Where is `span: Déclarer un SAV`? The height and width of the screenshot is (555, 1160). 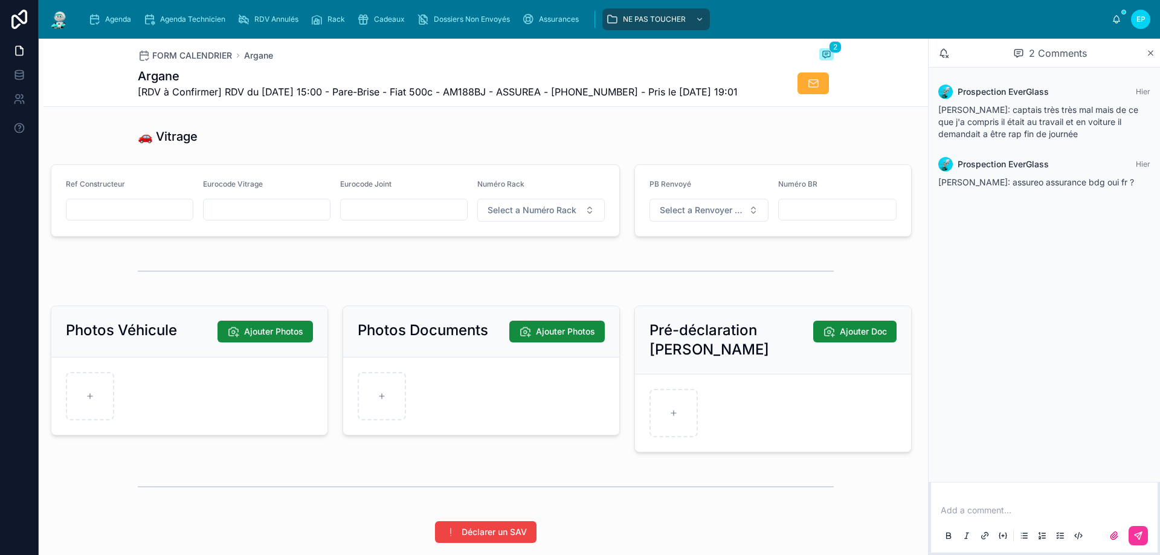
span: Déclarer un SAV is located at coordinates (494, 532).